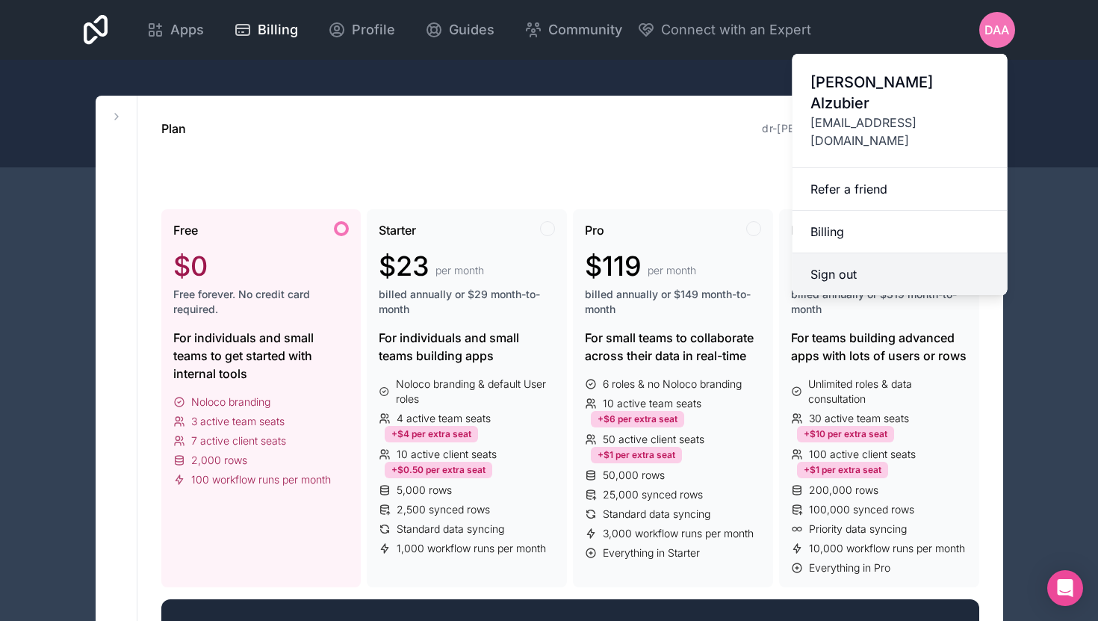 The image size is (1098, 621). Describe the element at coordinates (846, 434) in the screenshot. I see `div: +$10 per extra seat` at that location.